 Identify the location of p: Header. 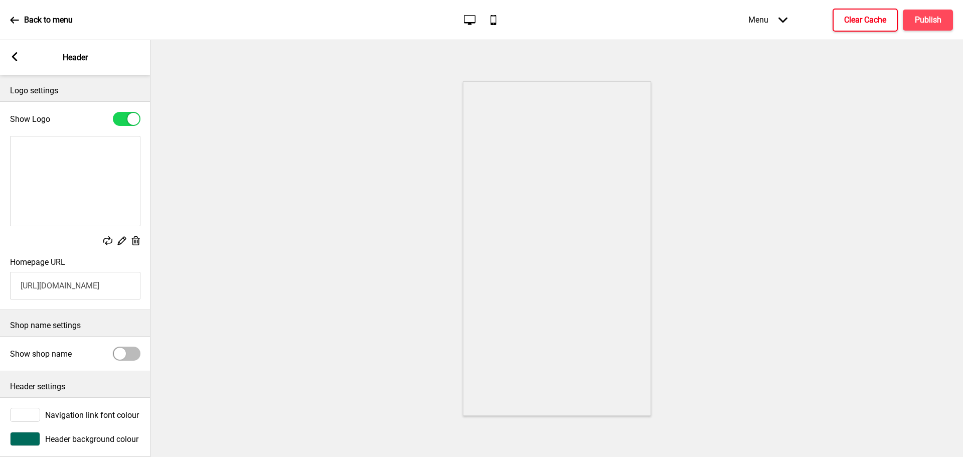
(75, 58).